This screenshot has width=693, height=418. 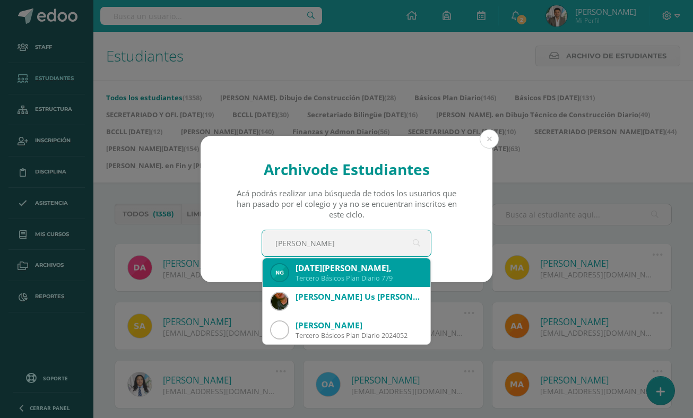 What do you see at coordinates (359, 335) in the screenshot?
I see `div: Tercero Básicos Plan Diario 2024052` at bounding box center [359, 335].